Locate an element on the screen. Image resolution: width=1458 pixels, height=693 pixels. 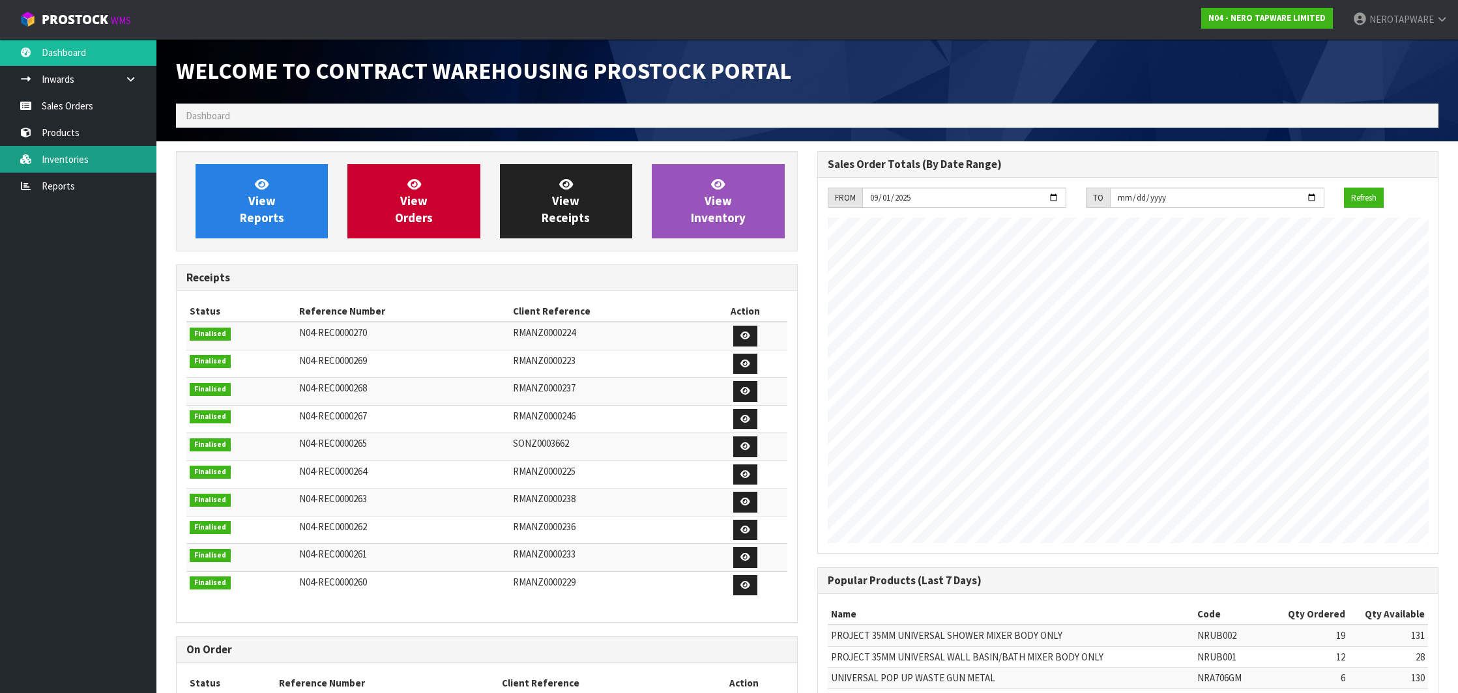
span: N04-REC0000270 is located at coordinates (333, 332).